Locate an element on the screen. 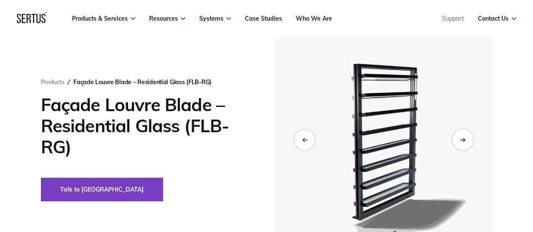  div: Chat Widget is located at coordinates (512, 212).